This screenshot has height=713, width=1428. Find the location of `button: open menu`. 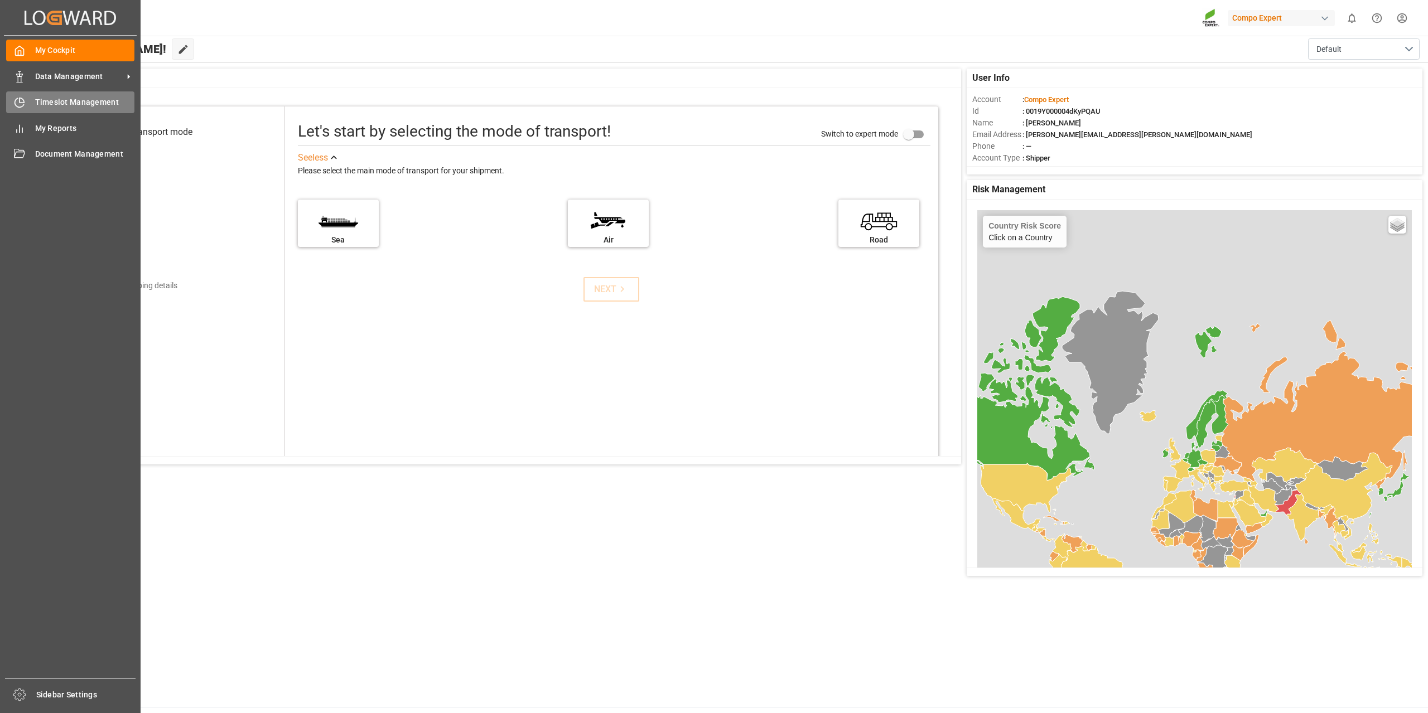

button: open menu is located at coordinates (1364, 49).